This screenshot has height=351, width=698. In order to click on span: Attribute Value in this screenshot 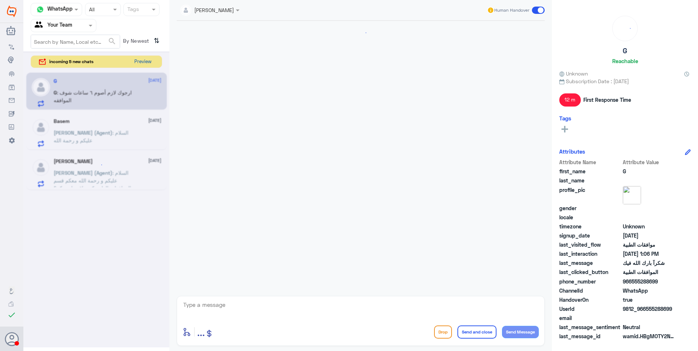, I will do `click(649, 162)`.